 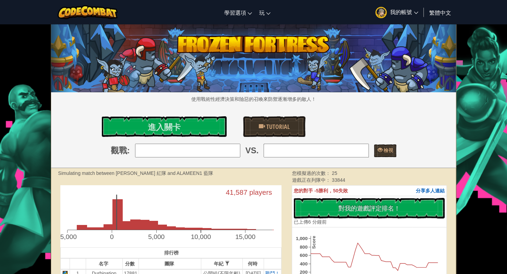 I want to click on button: 對我的遊戲評定排名！, so click(x=370, y=208).